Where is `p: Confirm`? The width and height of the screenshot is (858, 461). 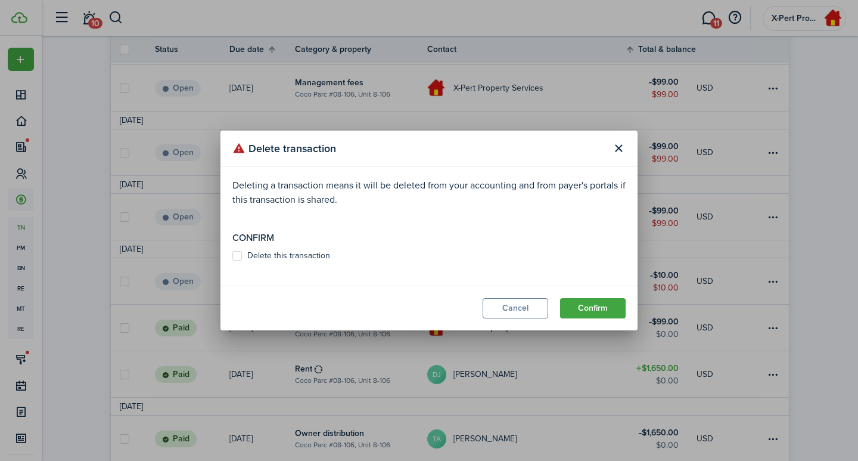
p: Confirm is located at coordinates (429, 238).